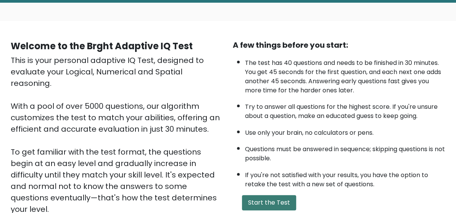 This screenshot has width=456, height=213. Describe the element at coordinates (269, 203) in the screenshot. I see `button: Start the Test` at that location.